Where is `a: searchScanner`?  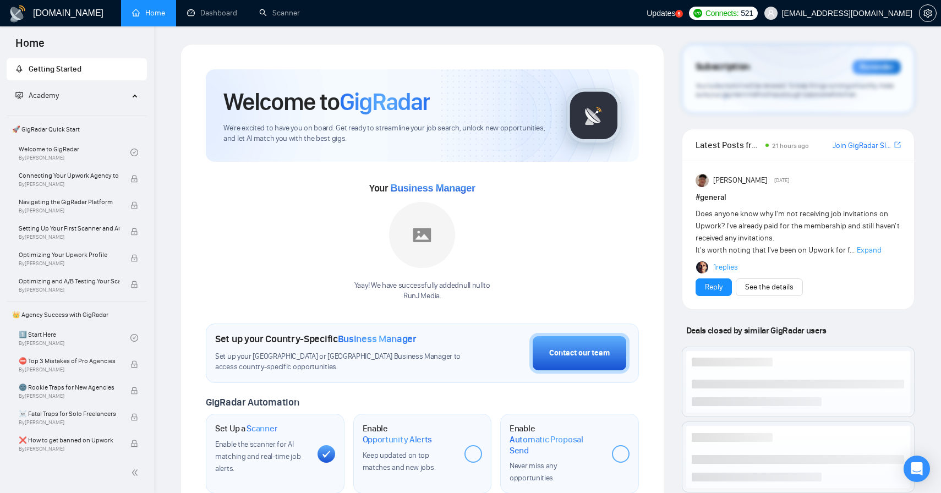 a: searchScanner is located at coordinates (279, 13).